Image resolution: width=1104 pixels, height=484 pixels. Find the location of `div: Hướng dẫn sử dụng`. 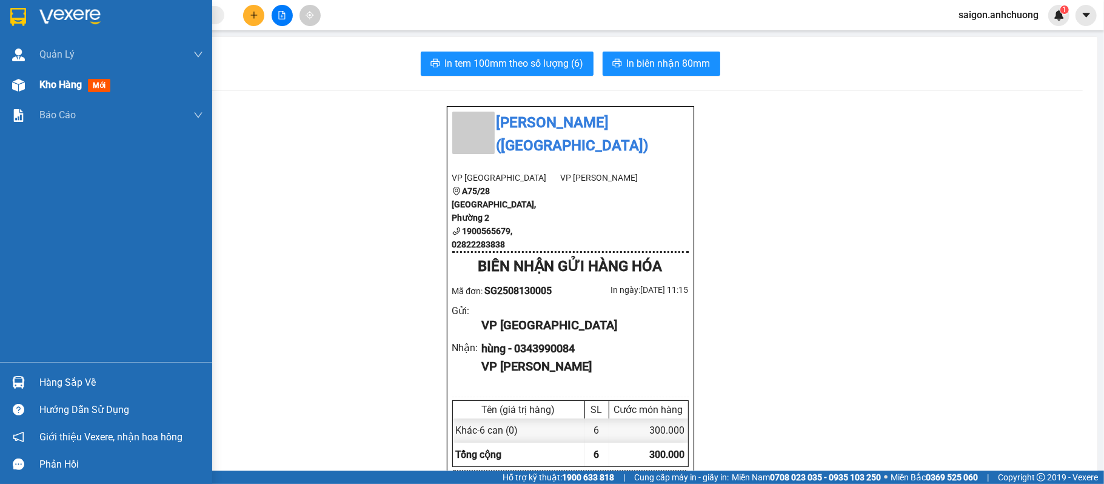

div: Hướng dẫn sử dụng is located at coordinates (121, 410).